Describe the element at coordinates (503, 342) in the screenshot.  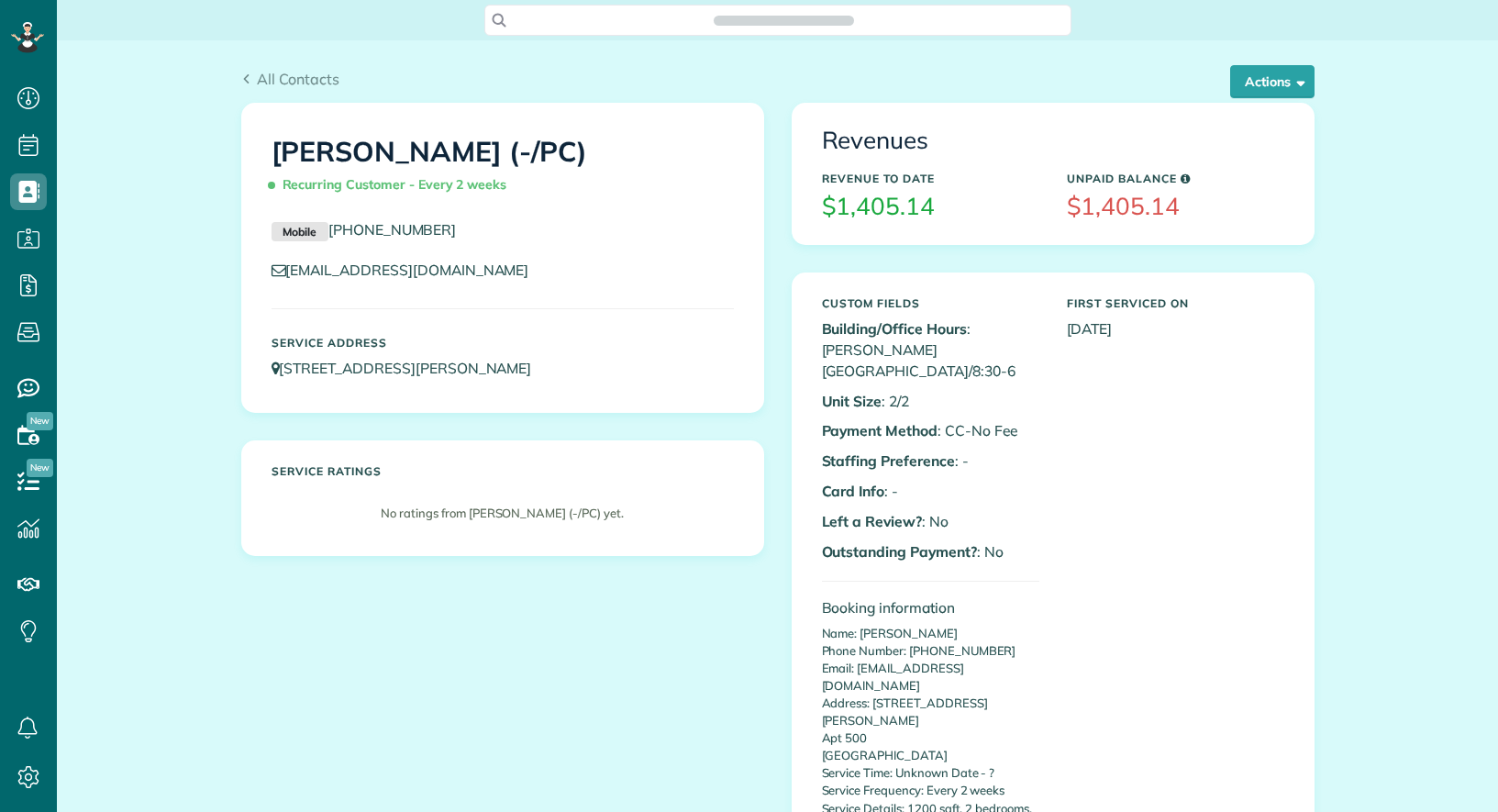
I see `h5: Service Address` at that location.